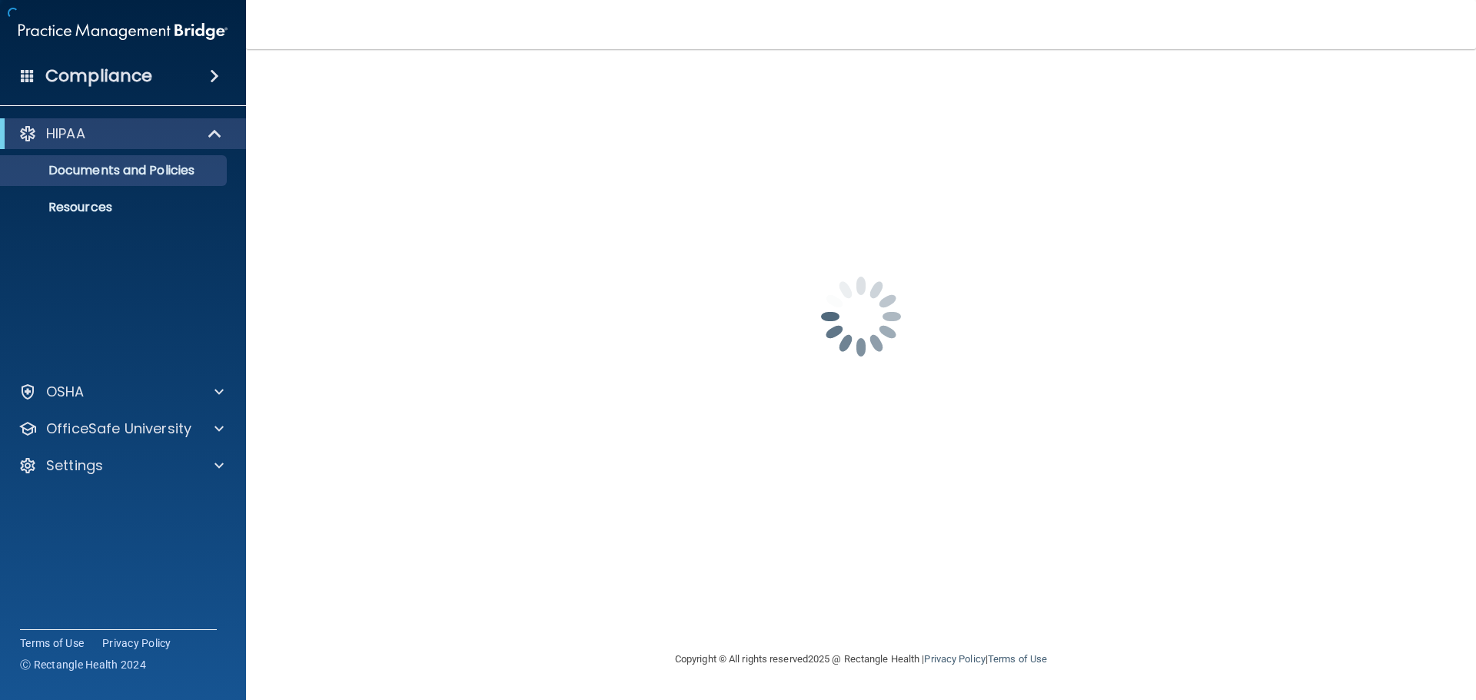 The height and width of the screenshot is (700, 1476). I want to click on span: Ⓒ Rectangle Health 2024, so click(83, 665).